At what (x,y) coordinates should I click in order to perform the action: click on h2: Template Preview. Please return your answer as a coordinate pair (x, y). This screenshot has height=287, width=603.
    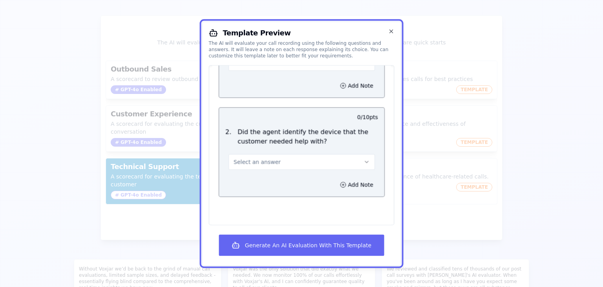
    Looking at the image, I should click on (302, 33).